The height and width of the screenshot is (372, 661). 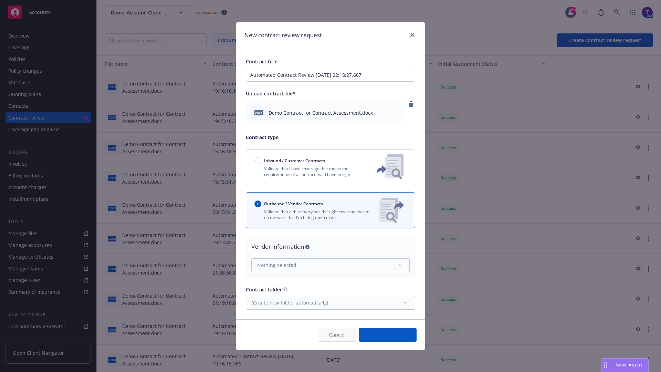 What do you see at coordinates (258, 161) in the screenshot?
I see `input: Inbound / Customer Contracts` at bounding box center [258, 161].